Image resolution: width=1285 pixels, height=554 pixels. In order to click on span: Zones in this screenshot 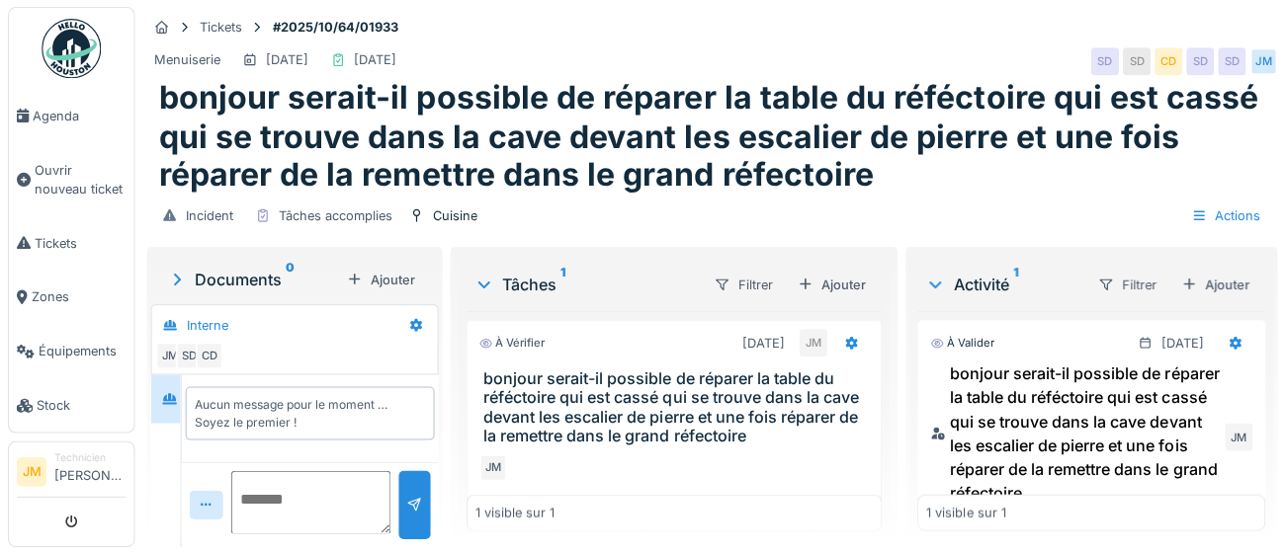, I will do `click(78, 296)`.